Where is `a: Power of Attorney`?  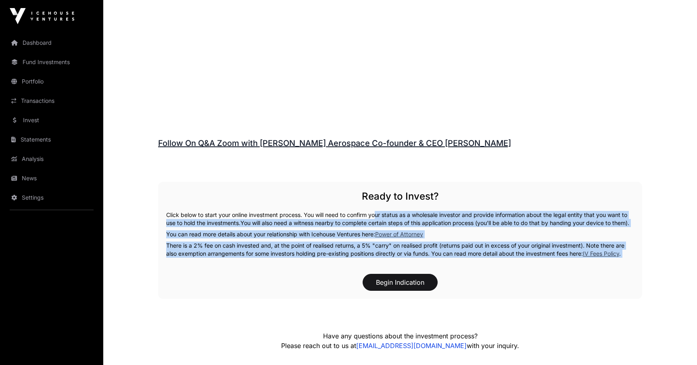
a: Power of Attorney is located at coordinates (399, 234).